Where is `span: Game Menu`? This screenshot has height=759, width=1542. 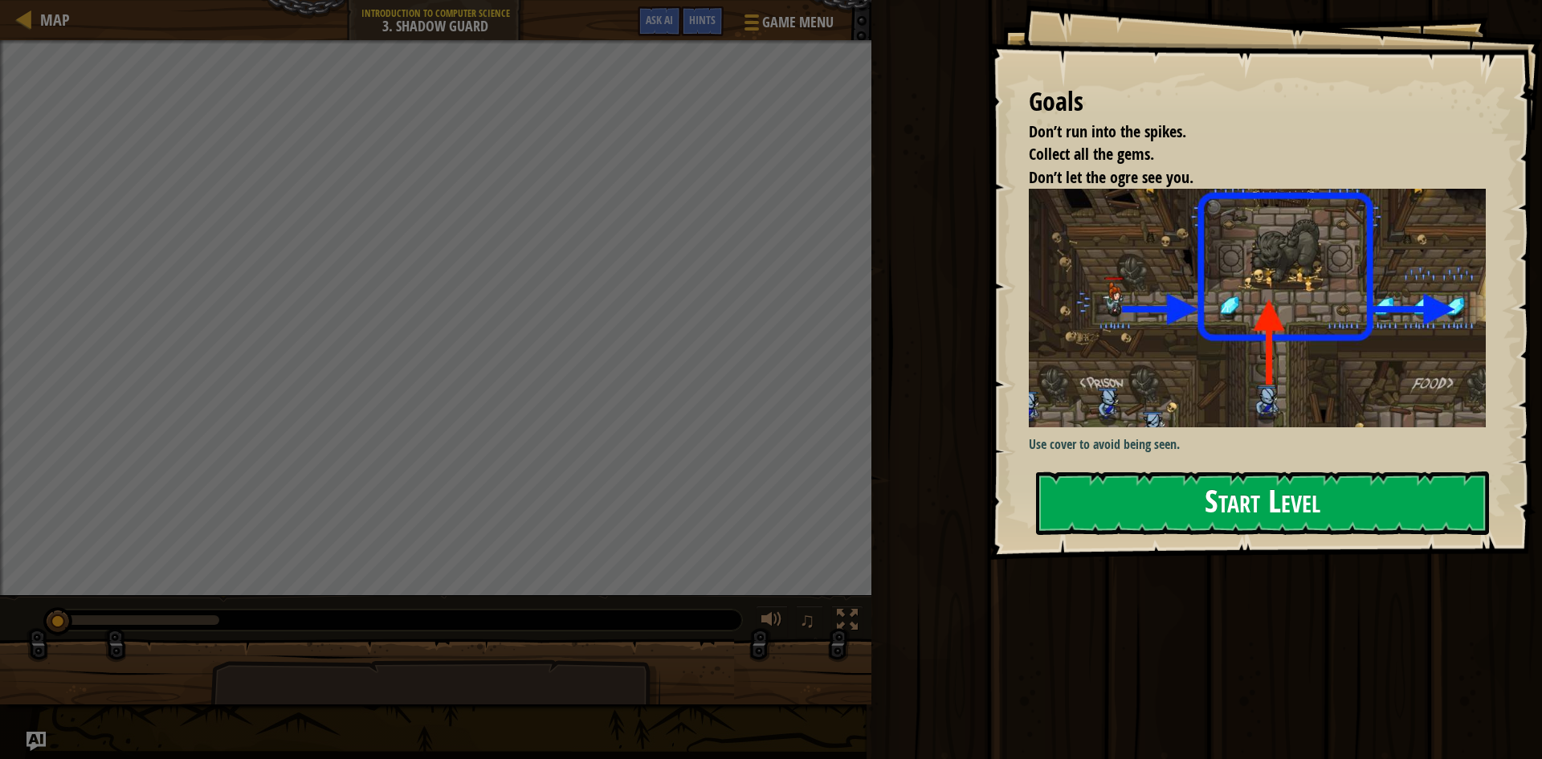
span: Game Menu is located at coordinates (798, 22).